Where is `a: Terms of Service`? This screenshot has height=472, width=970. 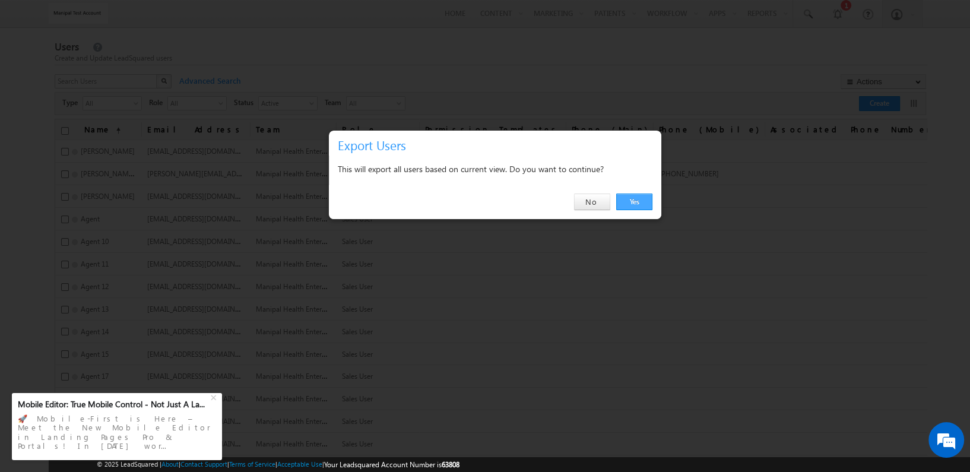 a: Terms of Service is located at coordinates (252, 464).